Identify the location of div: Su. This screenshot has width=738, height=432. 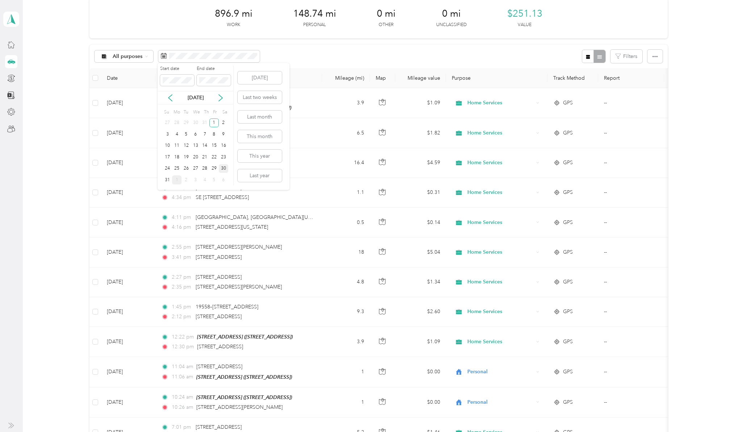
(166, 112).